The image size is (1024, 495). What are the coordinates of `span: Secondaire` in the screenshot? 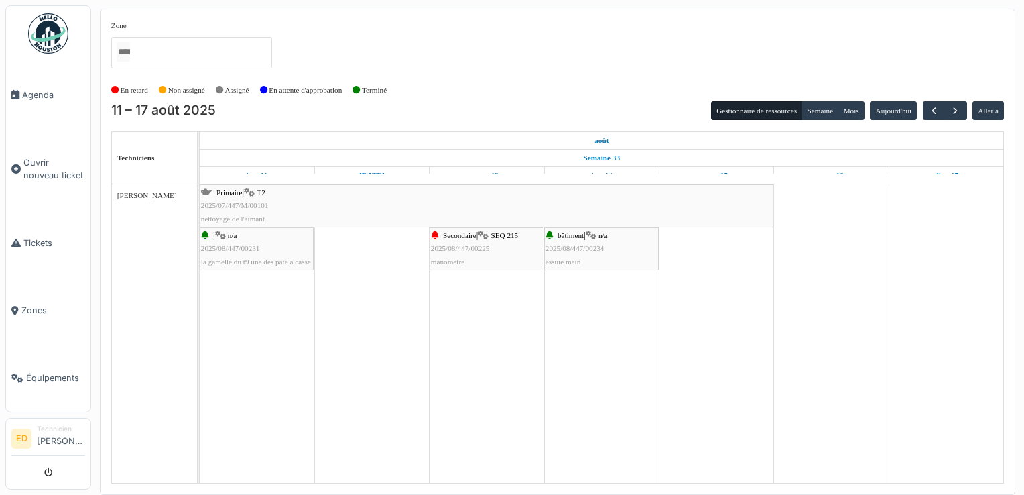 It's located at (460, 235).